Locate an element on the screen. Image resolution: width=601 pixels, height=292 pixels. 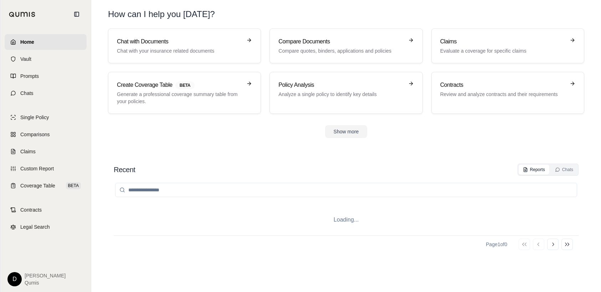
span: Contracts is located at coordinates (31, 210).